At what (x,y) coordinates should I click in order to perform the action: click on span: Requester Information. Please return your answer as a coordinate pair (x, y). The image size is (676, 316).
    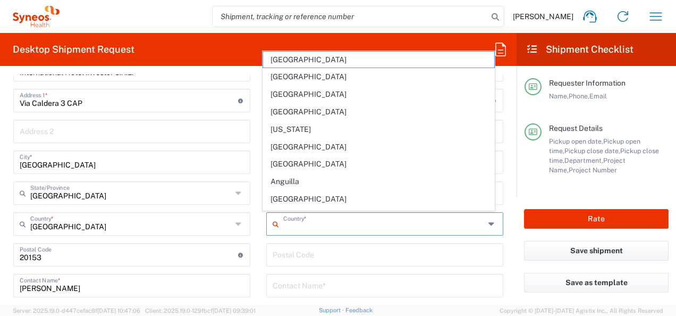
    Looking at the image, I should click on (587, 83).